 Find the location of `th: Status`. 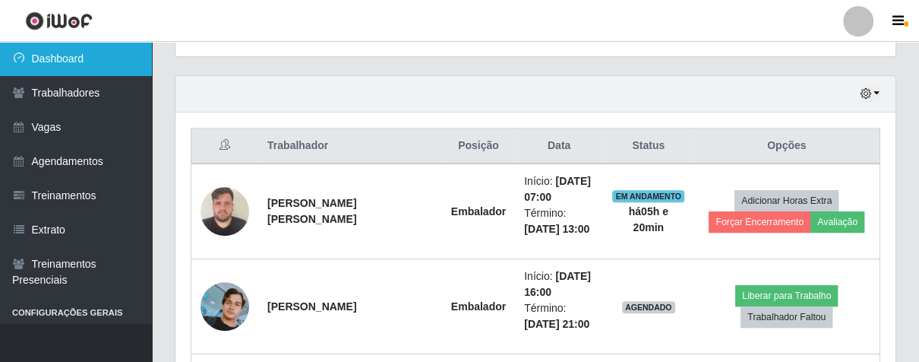

th: Status is located at coordinates (648, 146).